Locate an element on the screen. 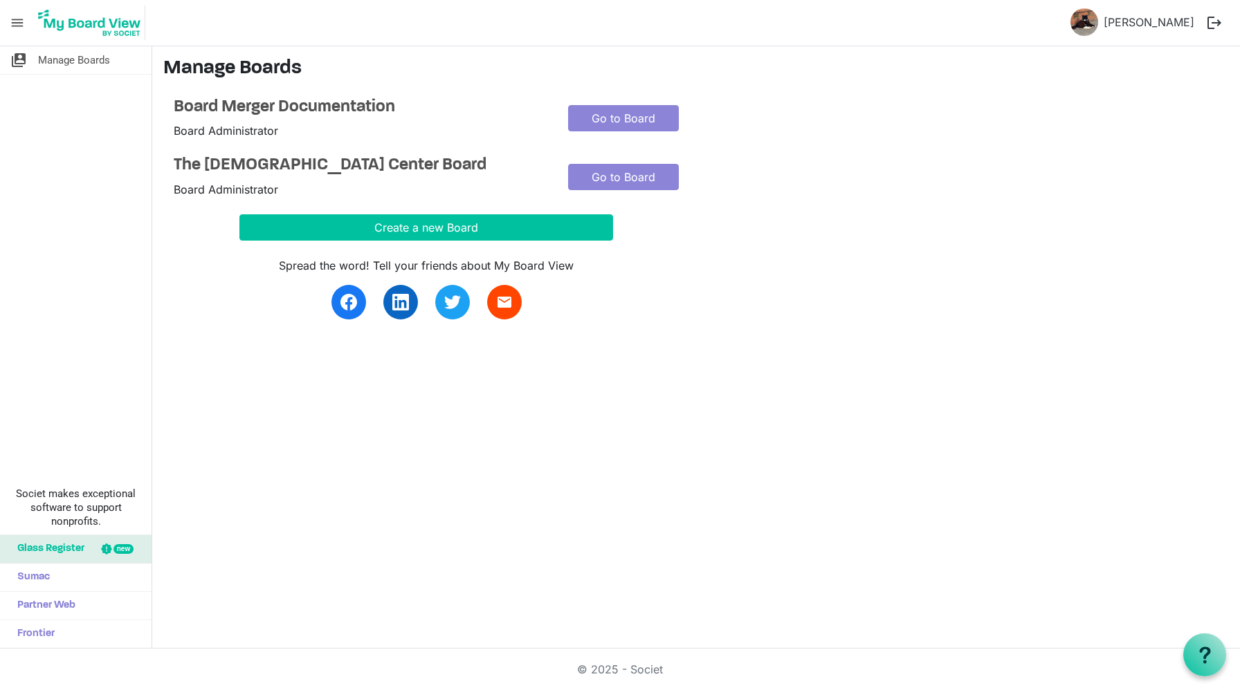 This screenshot has height=690, width=1240. span: Sumac is located at coordinates (30, 578).